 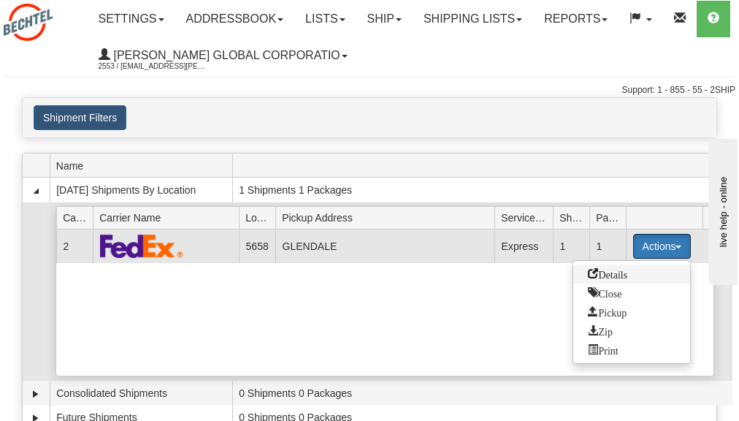 What do you see at coordinates (608, 273) in the screenshot?
I see `span: Details` at bounding box center [608, 273].